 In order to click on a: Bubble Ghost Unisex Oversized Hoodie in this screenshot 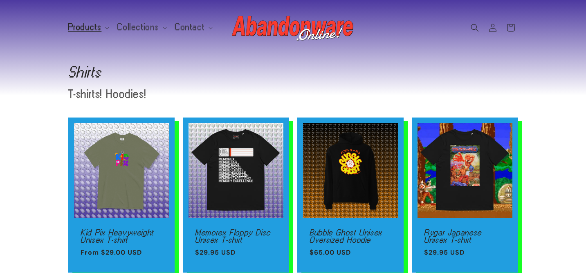, I will do `click(350, 236)`.